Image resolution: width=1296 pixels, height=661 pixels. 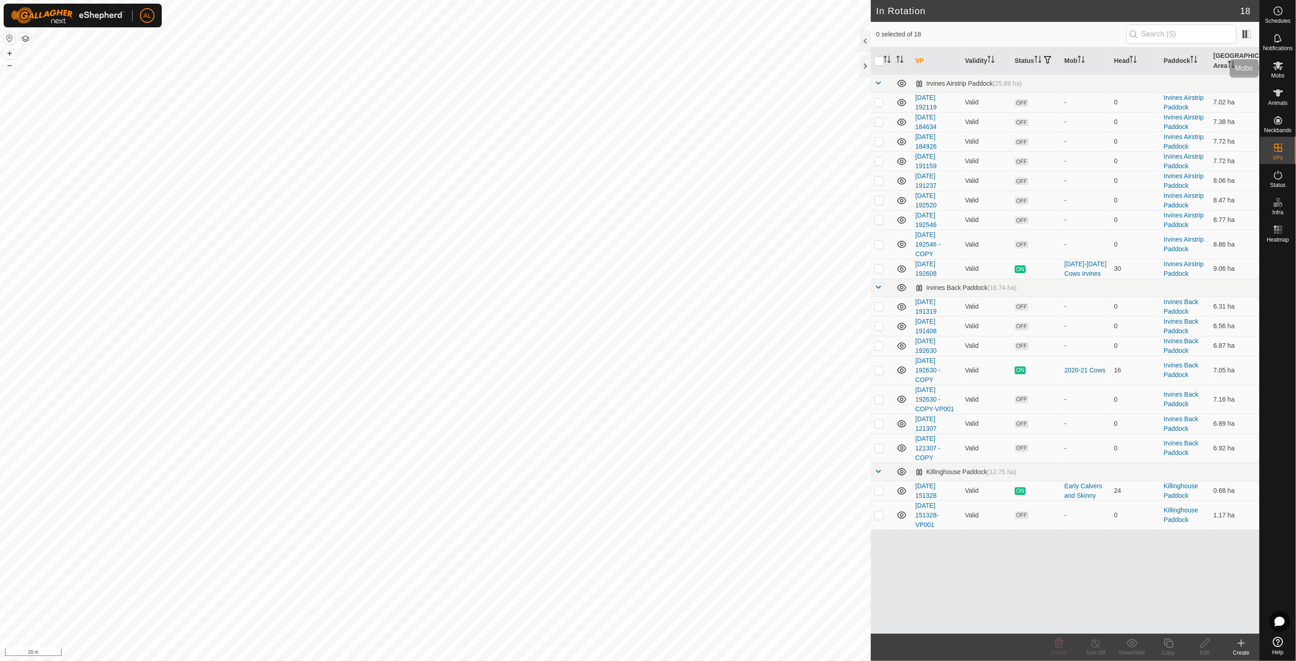 I want to click on span: Heatmap, so click(x=1278, y=240).